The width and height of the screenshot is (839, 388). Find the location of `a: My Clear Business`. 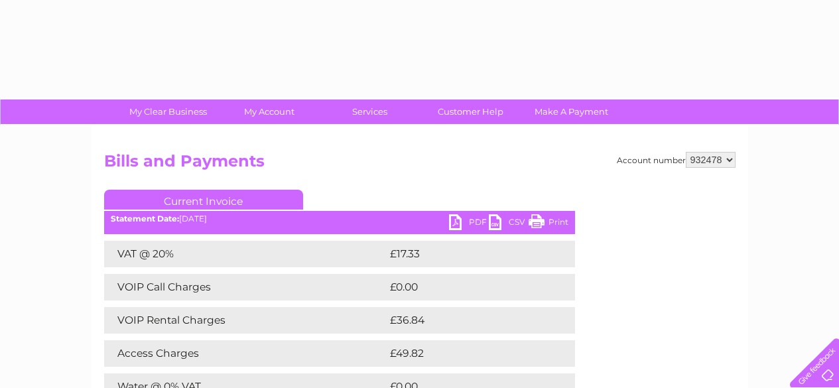

a: My Clear Business is located at coordinates (168, 111).